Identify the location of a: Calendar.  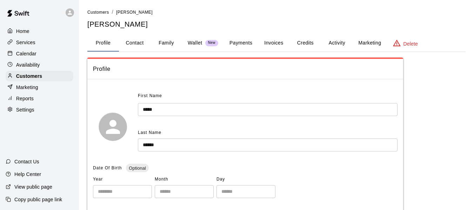
(39, 54).